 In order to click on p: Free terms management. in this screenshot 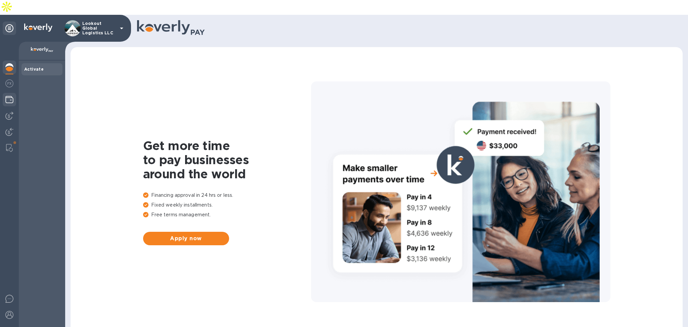, I will do `click(227, 214)`.